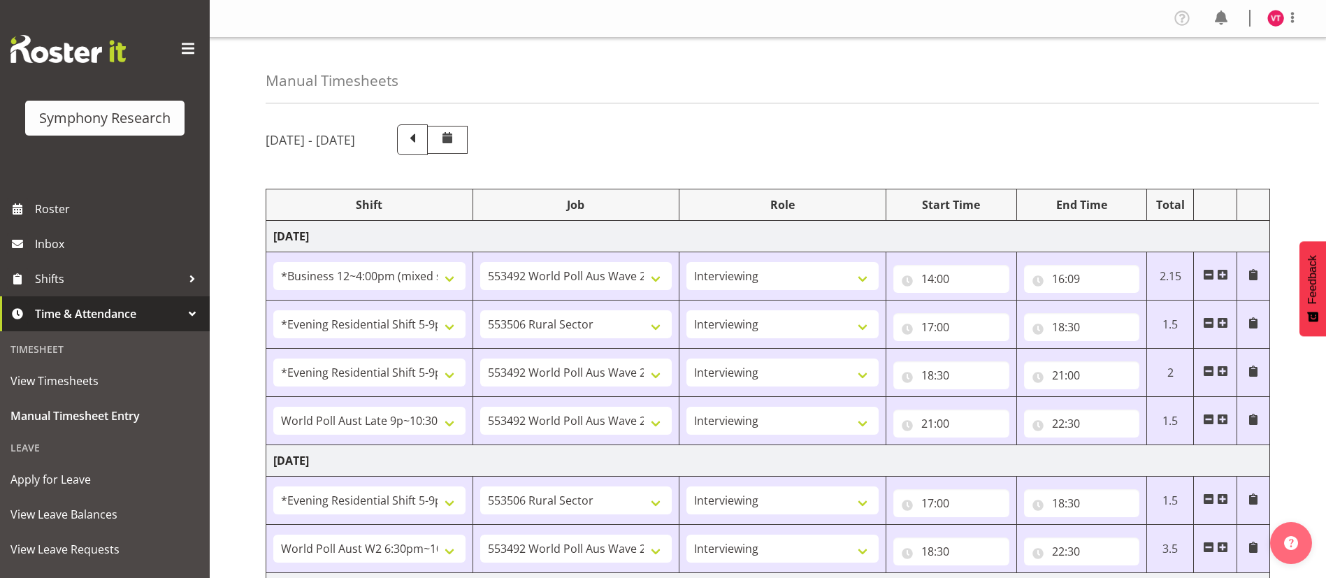  Describe the element at coordinates (1312, 280) in the screenshot. I see `span: Feedback` at that location.